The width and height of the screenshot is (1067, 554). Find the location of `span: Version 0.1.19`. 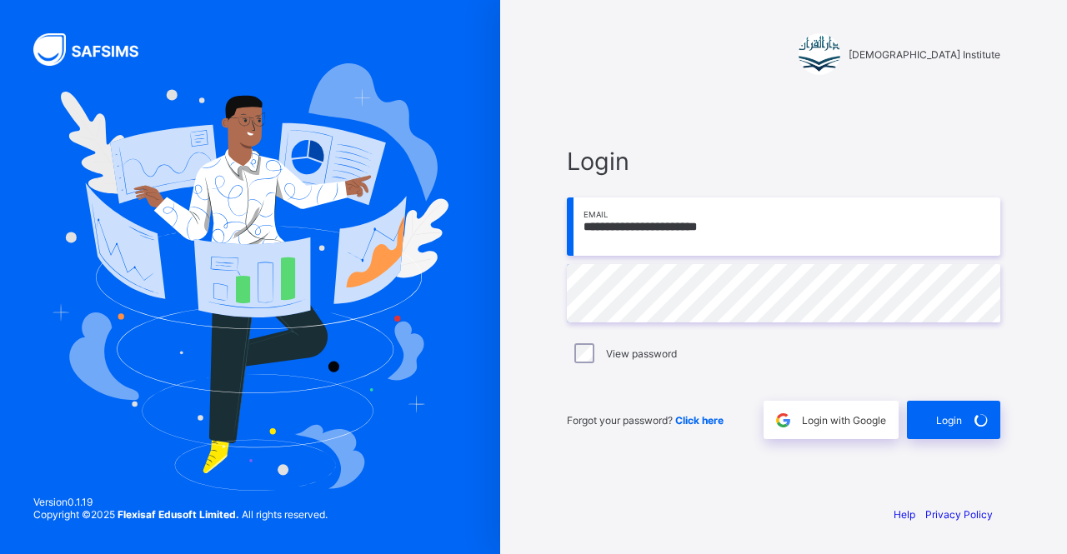

span: Version 0.1.19 is located at coordinates (180, 502).